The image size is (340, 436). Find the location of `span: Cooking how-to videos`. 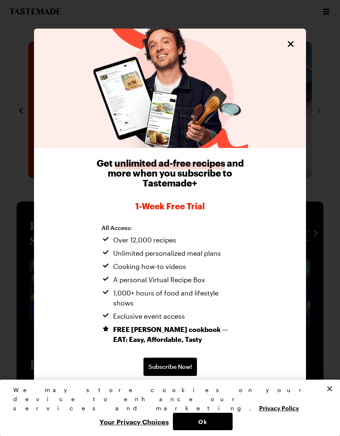

span: Cooking how-to videos is located at coordinates (150, 266).